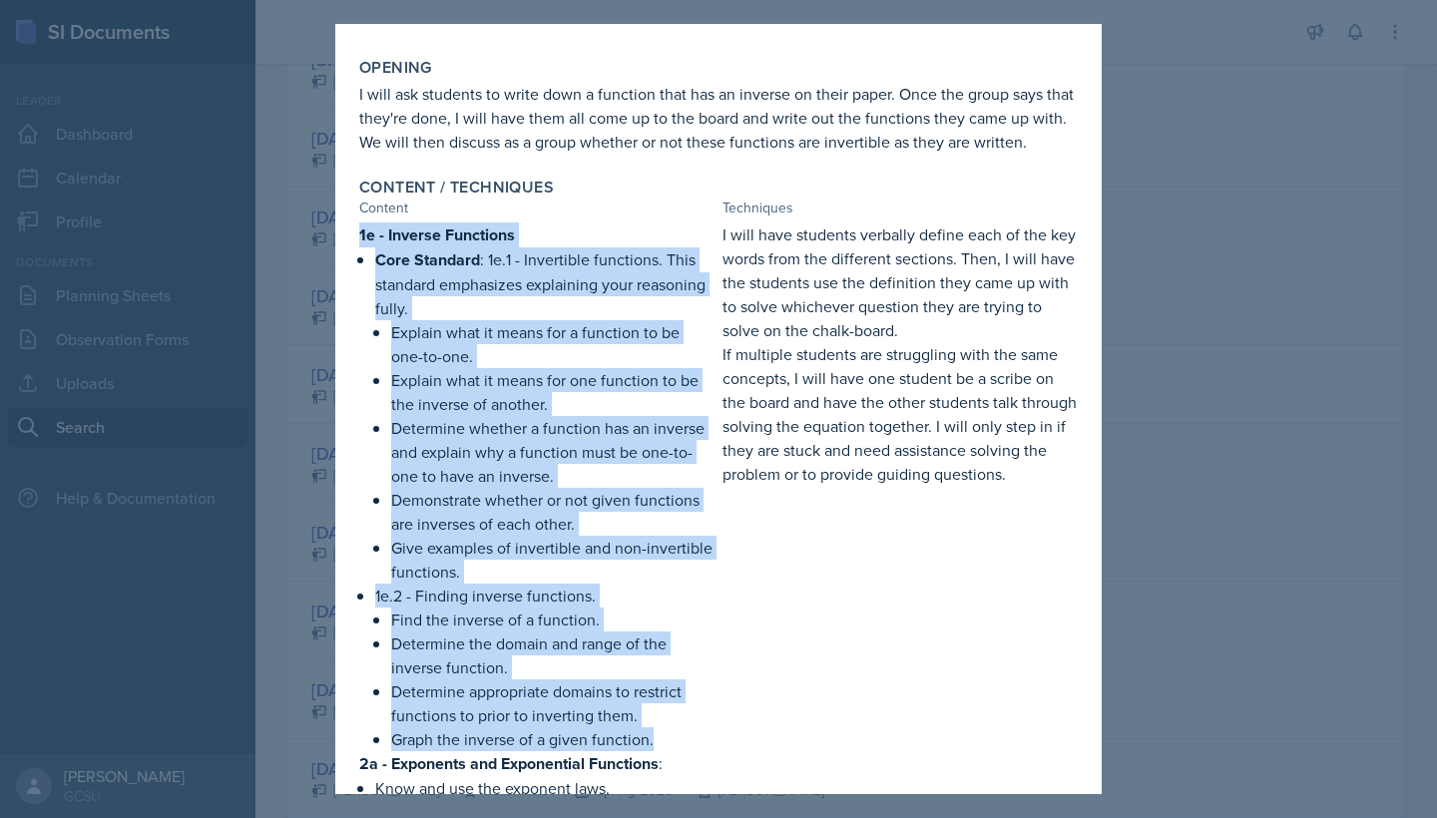 The height and width of the screenshot is (818, 1437). Describe the element at coordinates (509, 763) in the screenshot. I see `strong: 2a - Exponents and Exponential Functions` at that location.